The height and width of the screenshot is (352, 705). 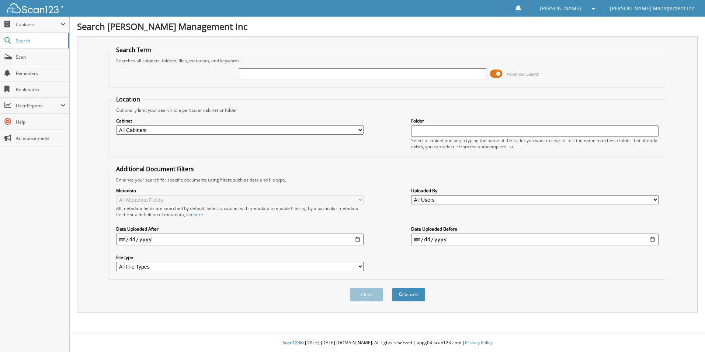 What do you see at coordinates (535, 229) in the screenshot?
I see `label: Date Uploaded Before` at bounding box center [535, 229].